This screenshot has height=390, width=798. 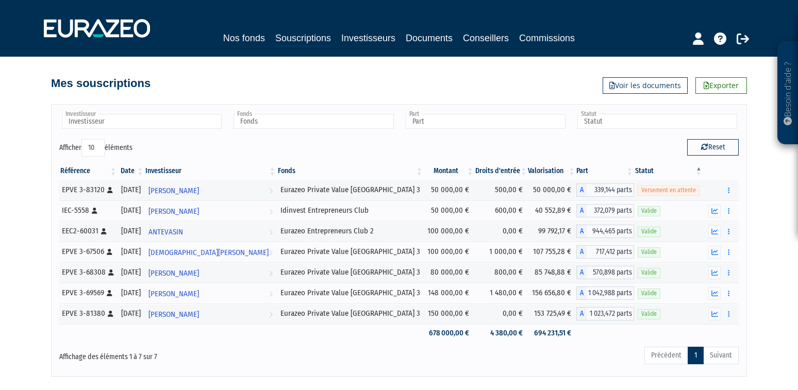 I want to click on div: EEC2-60031, so click(x=88, y=231).